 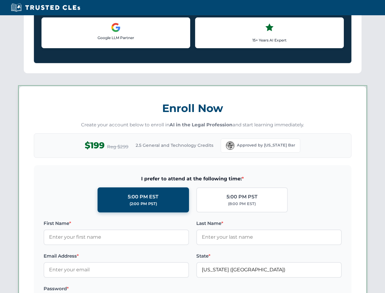 What do you see at coordinates (143, 197) in the screenshot?
I see `div: 5:00 PM EST` at bounding box center [143, 197].